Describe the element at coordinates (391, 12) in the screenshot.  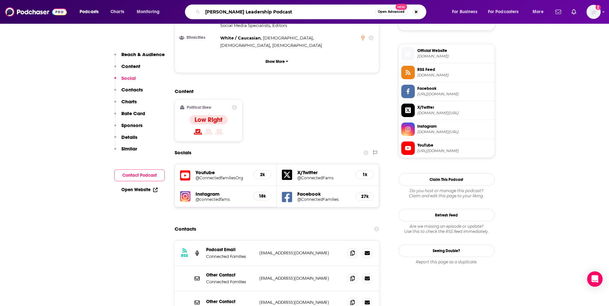
I see `button: Open AdvancedNew` at that location.